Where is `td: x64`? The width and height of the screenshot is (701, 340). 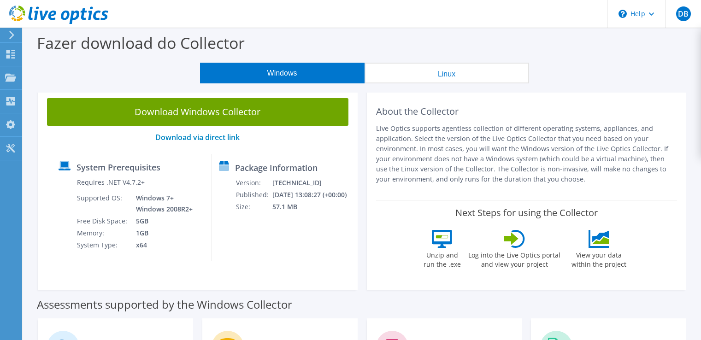
td: x64 is located at coordinates (162, 245).